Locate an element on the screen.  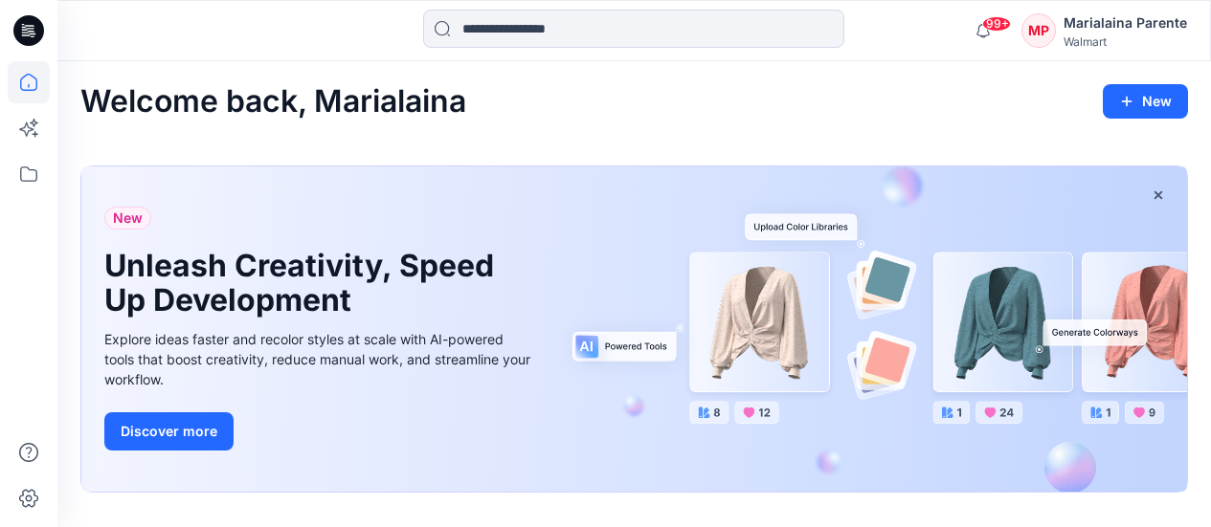
div: Marialaina Parente is located at coordinates (1125, 23).